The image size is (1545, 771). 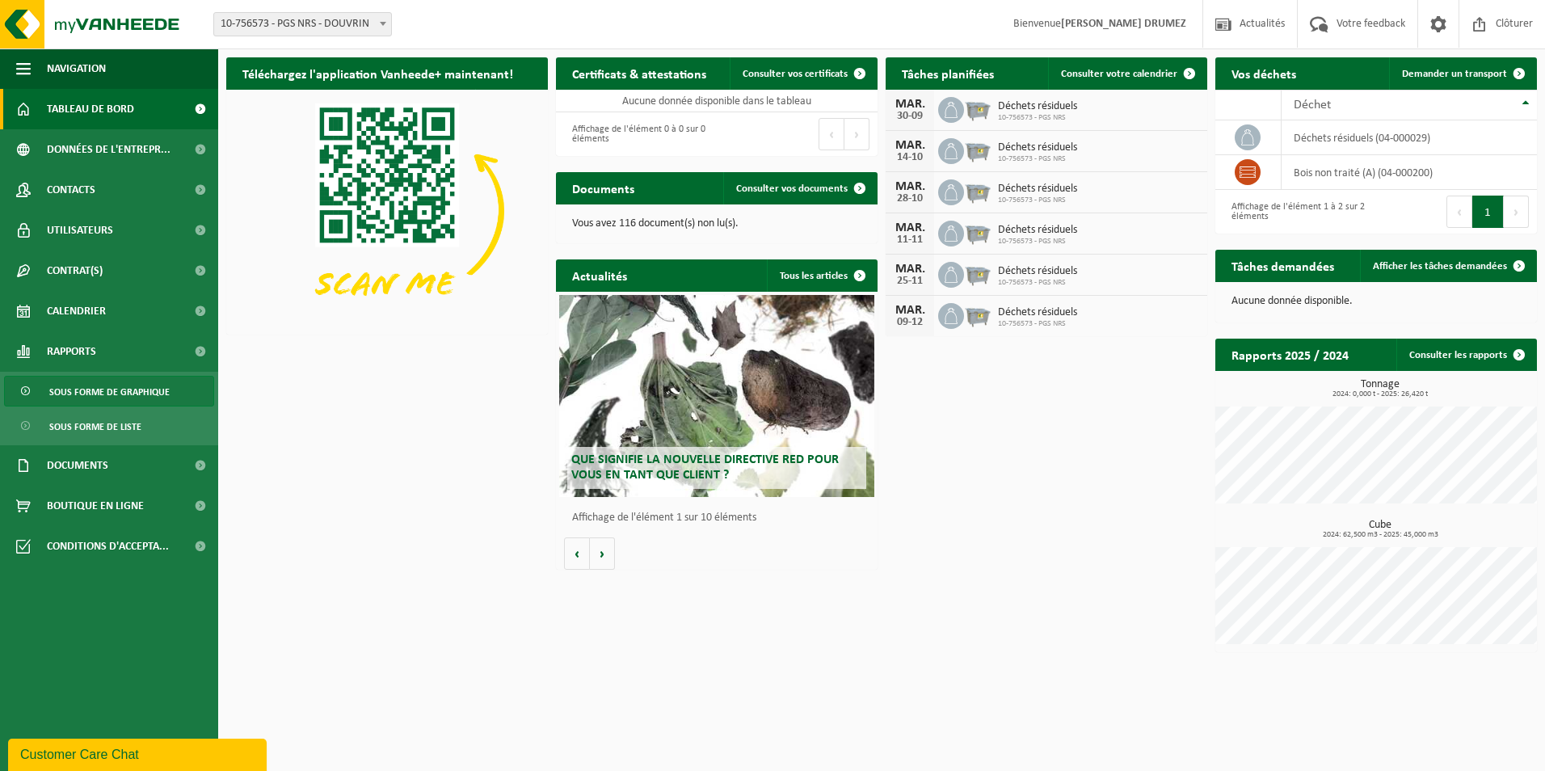 I want to click on img: Download de VHEPlus App, so click(x=387, y=210).